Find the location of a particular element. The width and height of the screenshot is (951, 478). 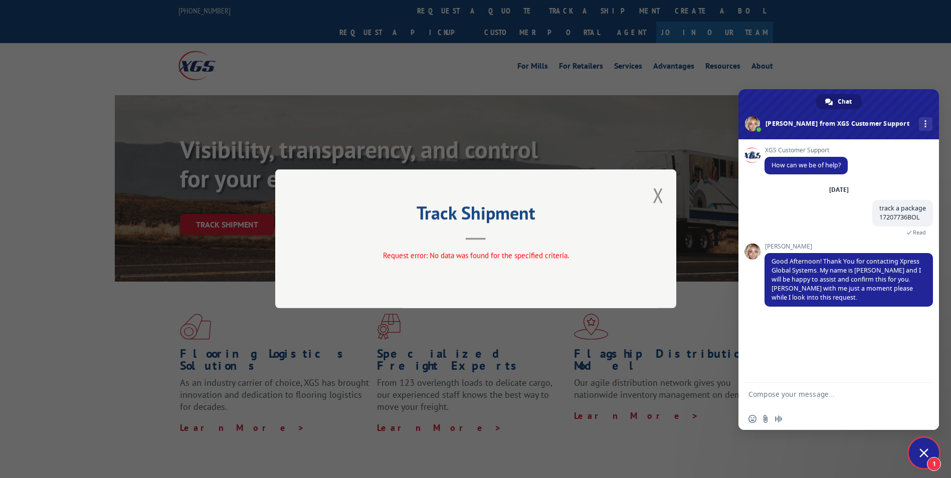

span: How can we be of help? is located at coordinates (806, 165).